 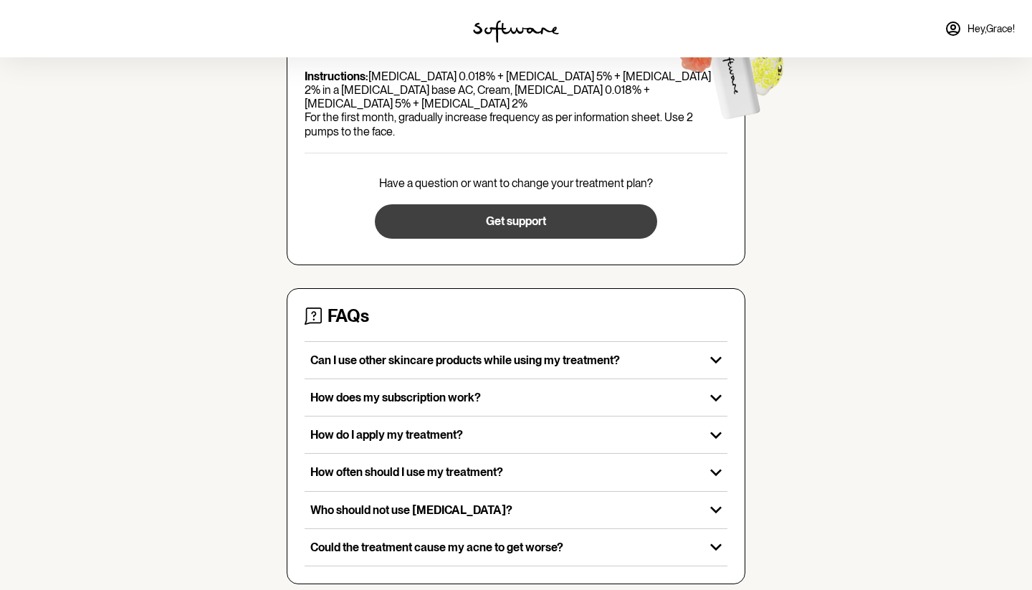 I want to click on button: How do I apply my treatment?, so click(x=516, y=434).